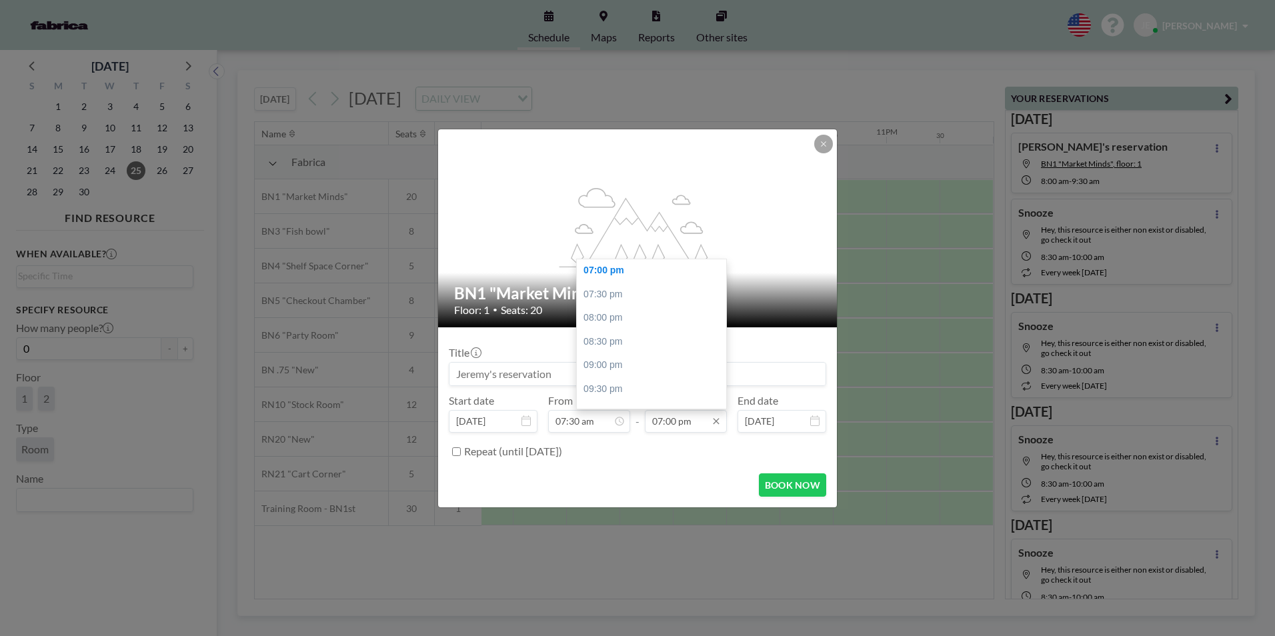  Describe the element at coordinates (472, 310) in the screenshot. I see `span: Floor: 1` at that location.